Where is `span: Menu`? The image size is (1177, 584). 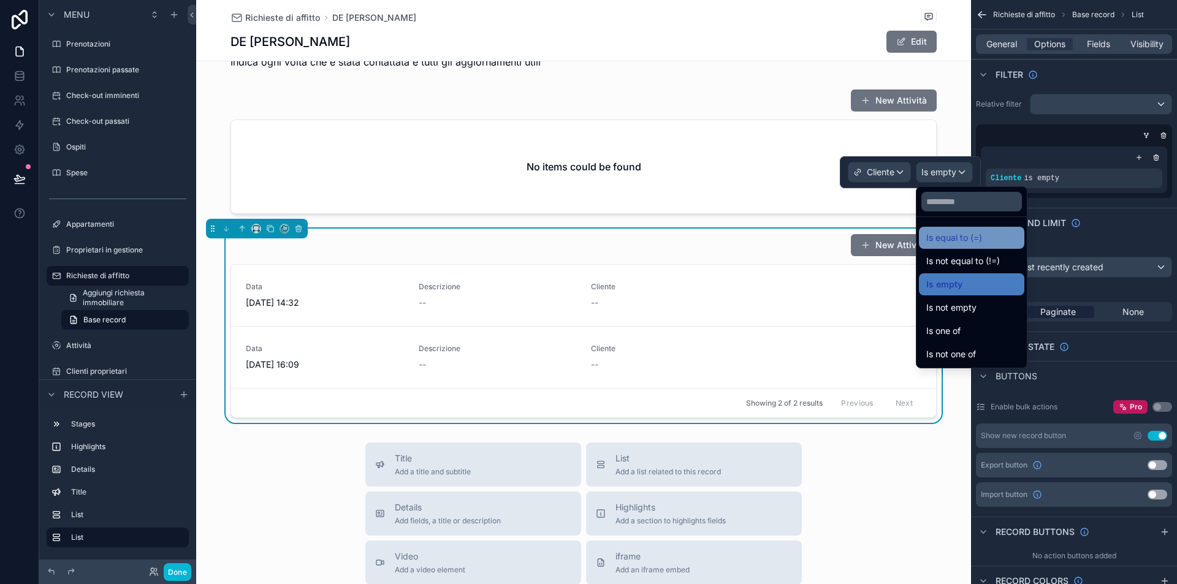
span: Menu is located at coordinates (77, 15).